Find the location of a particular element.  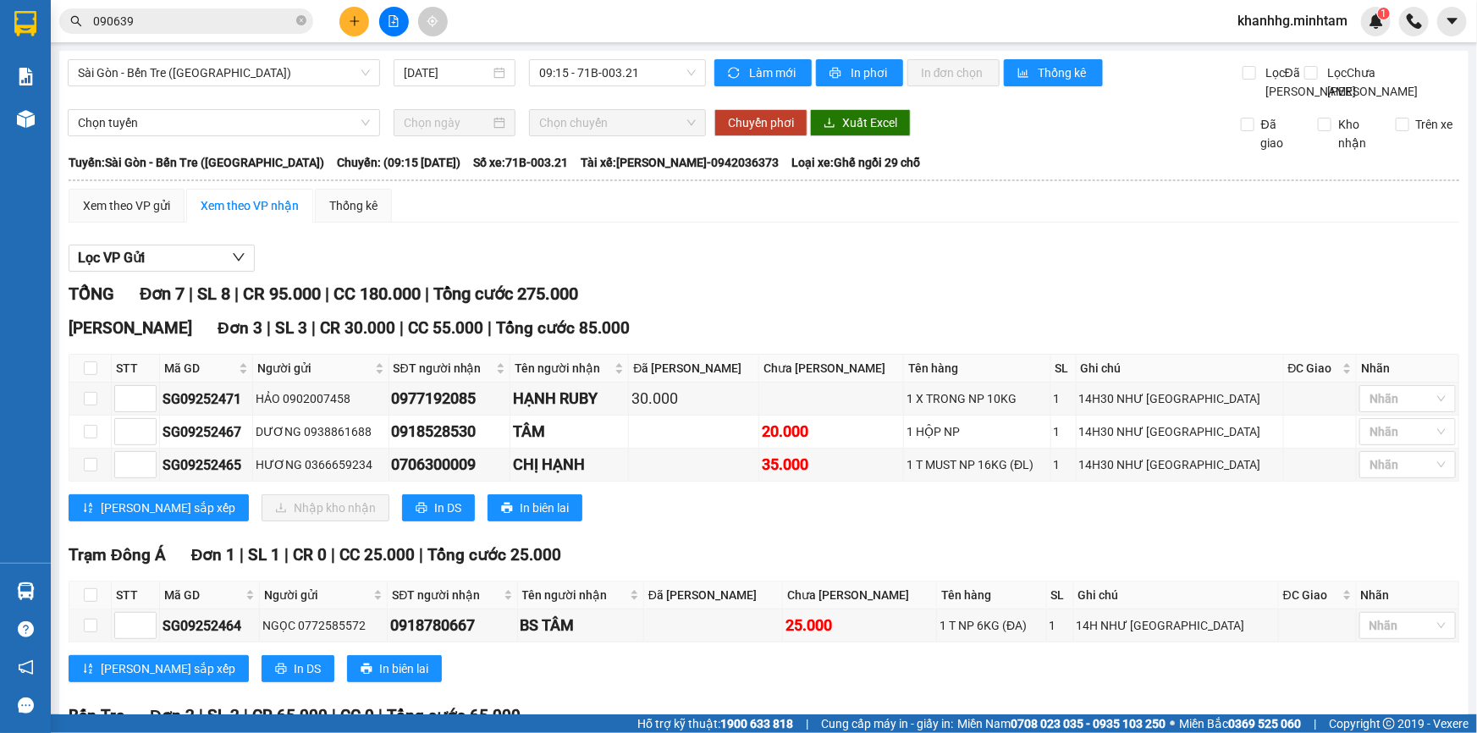

div: 0918780667 is located at coordinates (452, 626).